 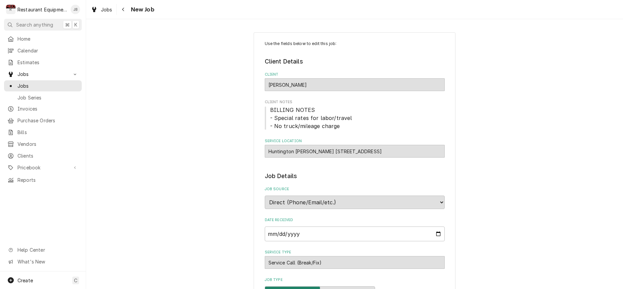 I want to click on span: Bills, so click(x=48, y=132).